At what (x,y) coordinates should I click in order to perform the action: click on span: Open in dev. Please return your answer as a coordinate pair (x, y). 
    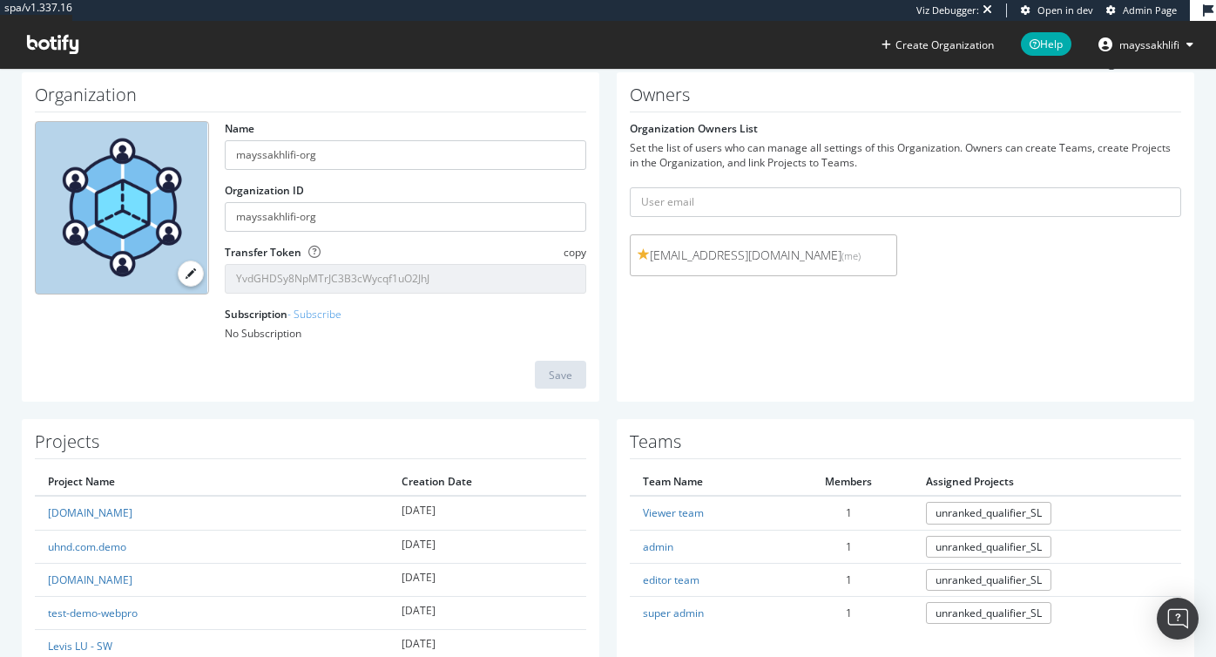
    Looking at the image, I should click on (1066, 10).